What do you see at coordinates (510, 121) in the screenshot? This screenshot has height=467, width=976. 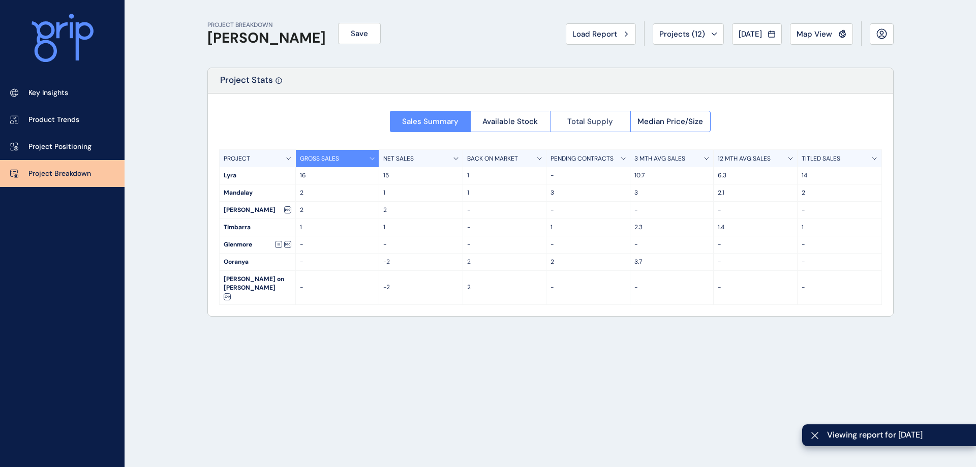 I see `span: Available Stock` at bounding box center [510, 121].